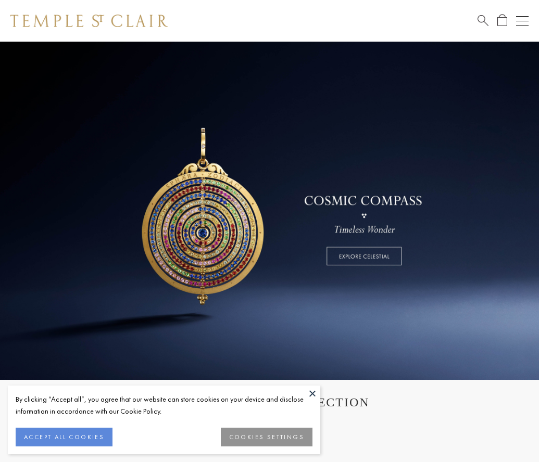 This screenshot has width=539, height=462. Describe the element at coordinates (522, 21) in the screenshot. I see `button: Open navigation` at that location.